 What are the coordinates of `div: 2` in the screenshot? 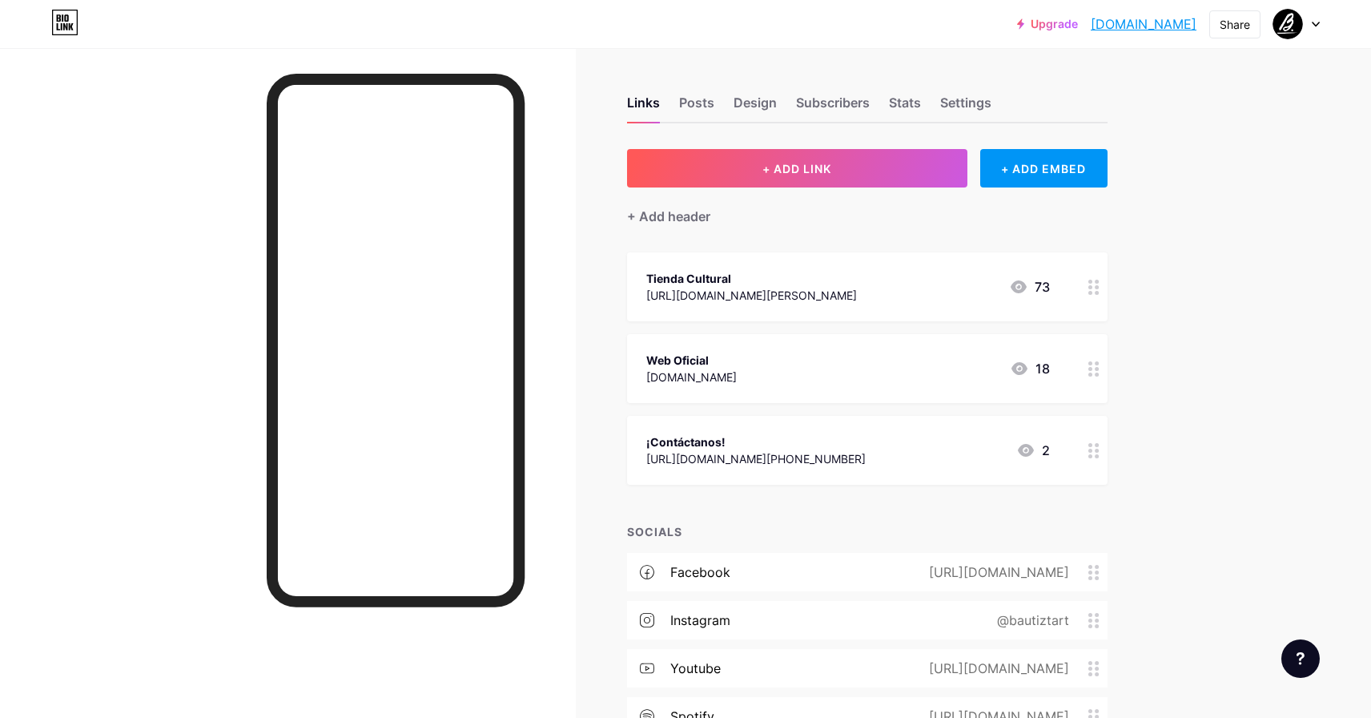 It's located at (1033, 450).